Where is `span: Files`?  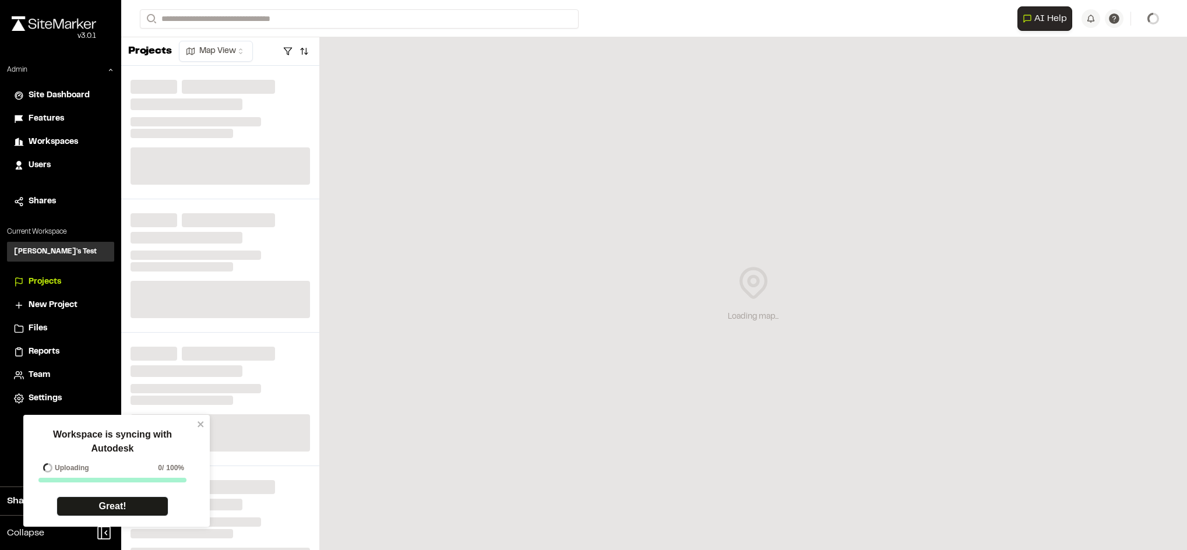 span: Files is located at coordinates (38, 329).